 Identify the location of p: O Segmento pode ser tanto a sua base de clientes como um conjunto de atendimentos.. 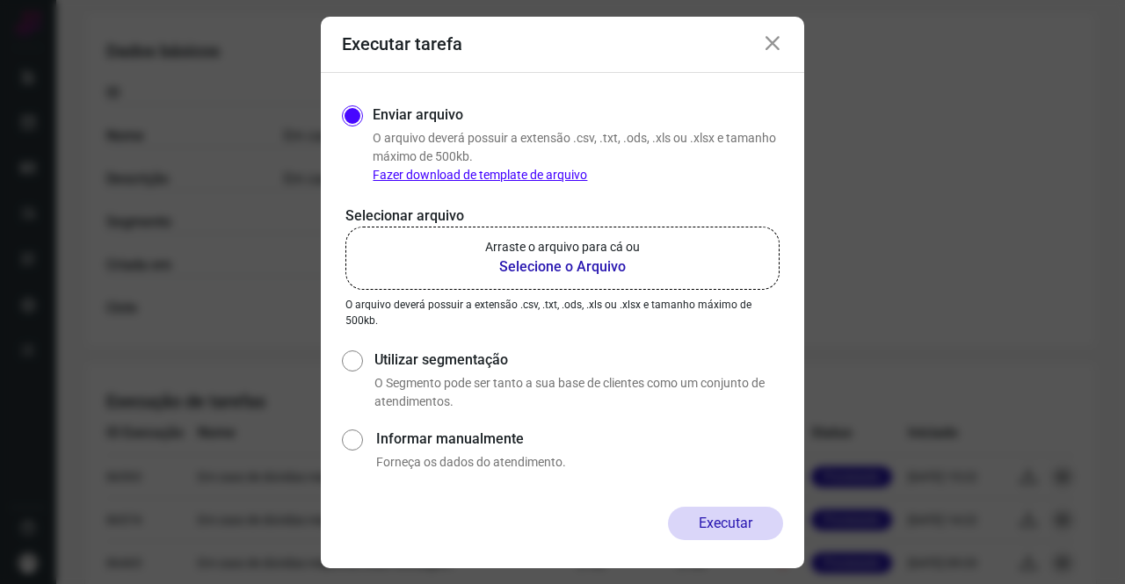
(578, 393).